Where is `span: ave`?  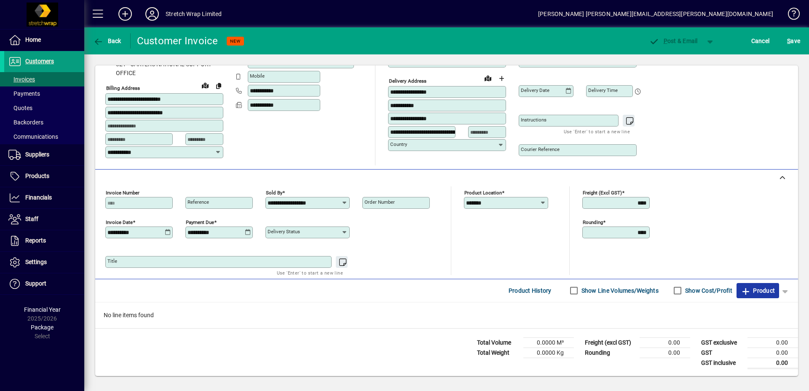 span: ave is located at coordinates (793, 41).